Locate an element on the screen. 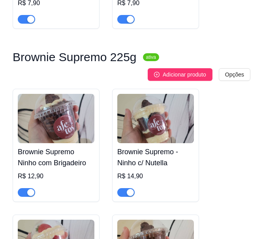  h3: Brownie Supremo 225g is located at coordinates (75, 57).